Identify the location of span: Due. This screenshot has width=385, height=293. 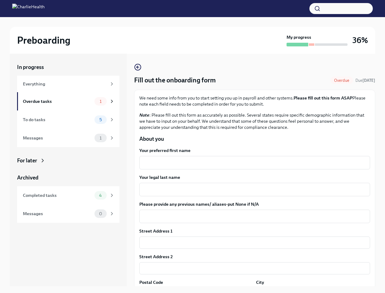
(366, 80).